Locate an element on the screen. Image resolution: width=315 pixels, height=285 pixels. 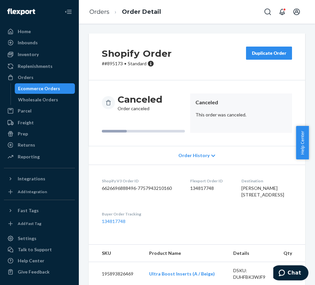
div: Home is located at coordinates (24, 32).